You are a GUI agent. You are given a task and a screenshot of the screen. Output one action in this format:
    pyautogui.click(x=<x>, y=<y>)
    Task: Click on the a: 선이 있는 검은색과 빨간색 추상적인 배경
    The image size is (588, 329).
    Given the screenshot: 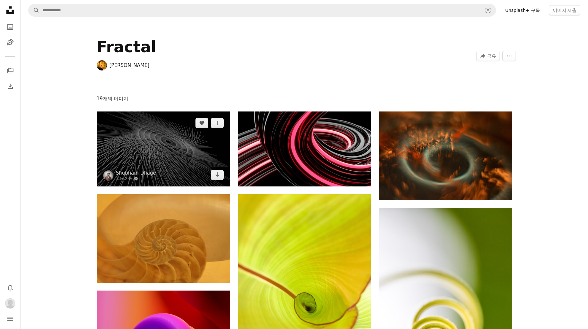 What is the action you would take?
    pyautogui.click(x=304, y=149)
    